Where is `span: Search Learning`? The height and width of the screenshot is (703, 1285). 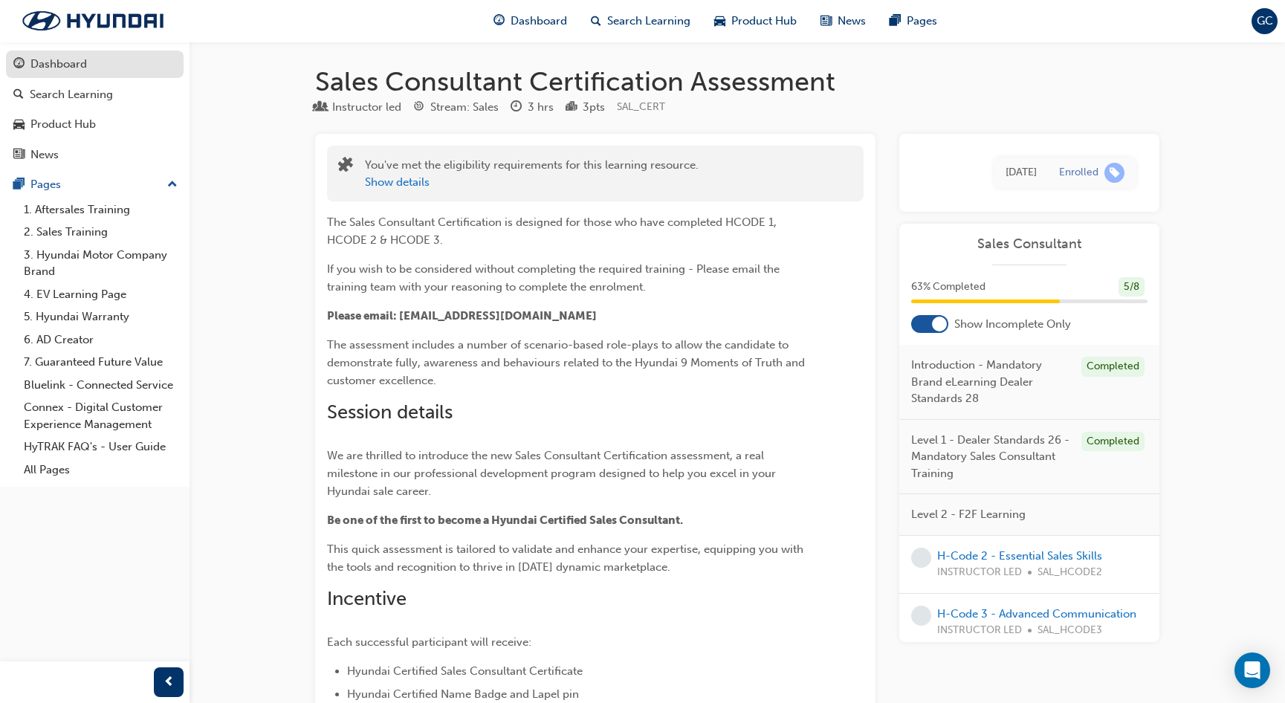
span: Search Learning is located at coordinates (649, 21).